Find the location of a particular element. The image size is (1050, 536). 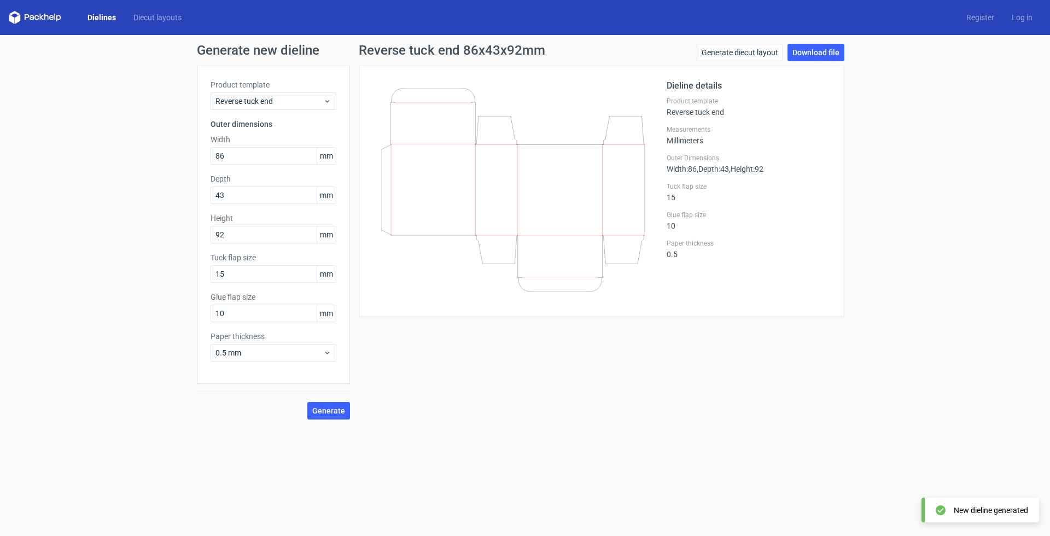

label: Outer Dimensions is located at coordinates (749, 158).